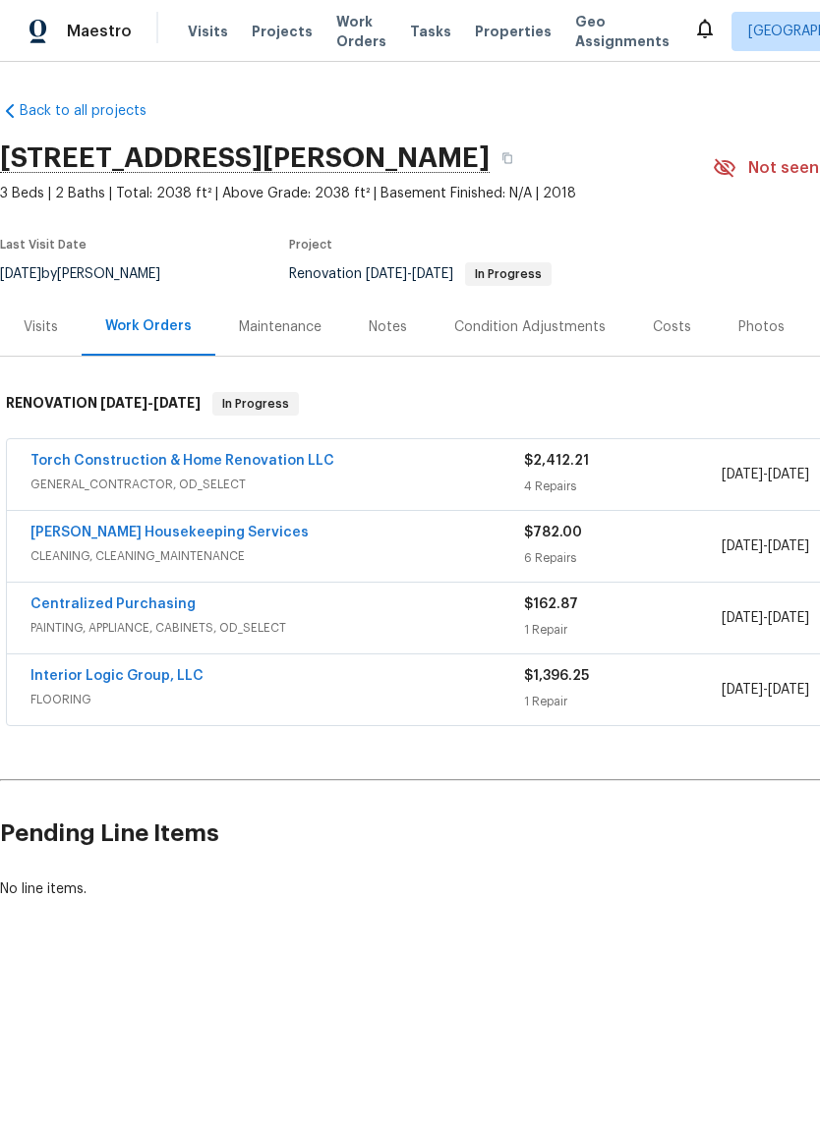 The height and width of the screenshot is (1125, 820). What do you see at coordinates (277, 628) in the screenshot?
I see `span: PAINTING, APPLIANCE, CABINETS, OD_SELECT` at bounding box center [277, 628].